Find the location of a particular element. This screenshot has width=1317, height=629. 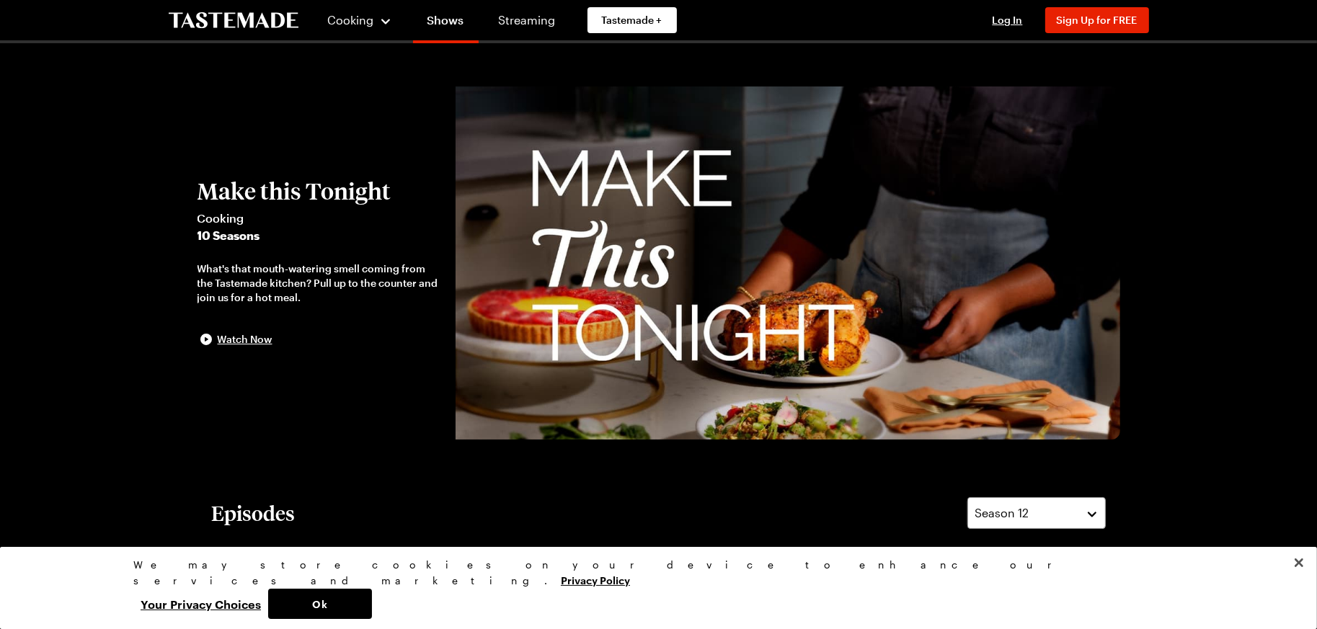

div: What's that mouth-watering smell coming from the Tastemade kitchen? Pull up to the counter and jo... is located at coordinates (319, 283).